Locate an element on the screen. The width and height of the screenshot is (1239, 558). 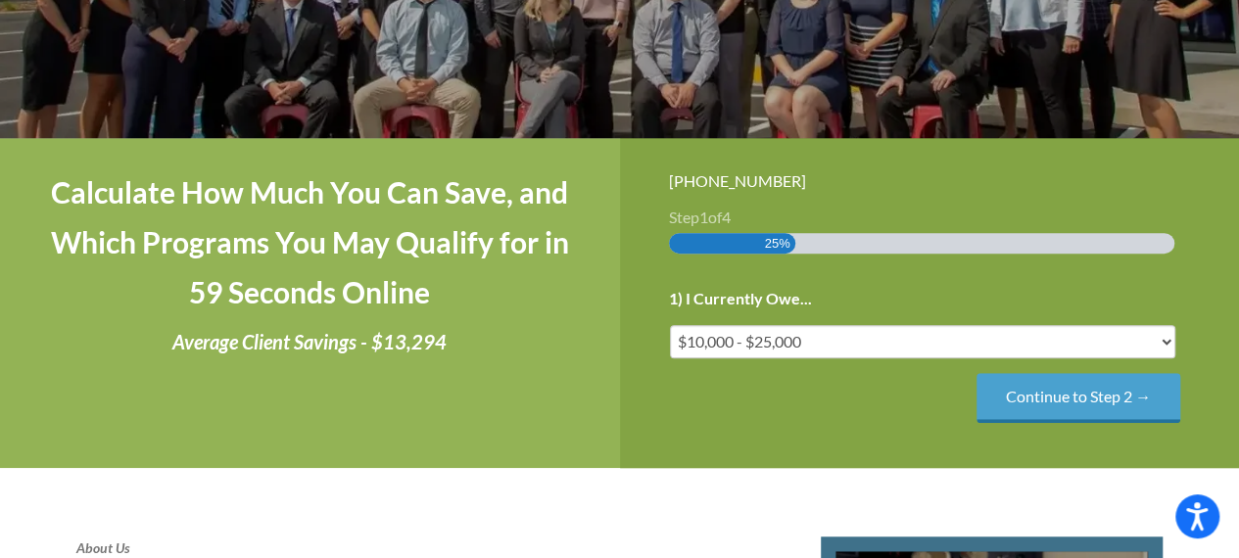
input: Continue to Step 2 → is located at coordinates (1078, 398).